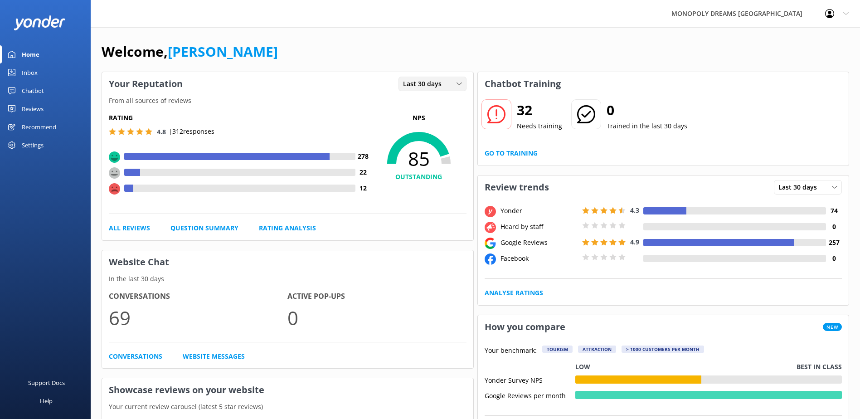 This screenshot has width=860, height=419. Describe the element at coordinates (287, 407) in the screenshot. I see `p: Your current review carousel (latest 5 star reviews)` at that location.